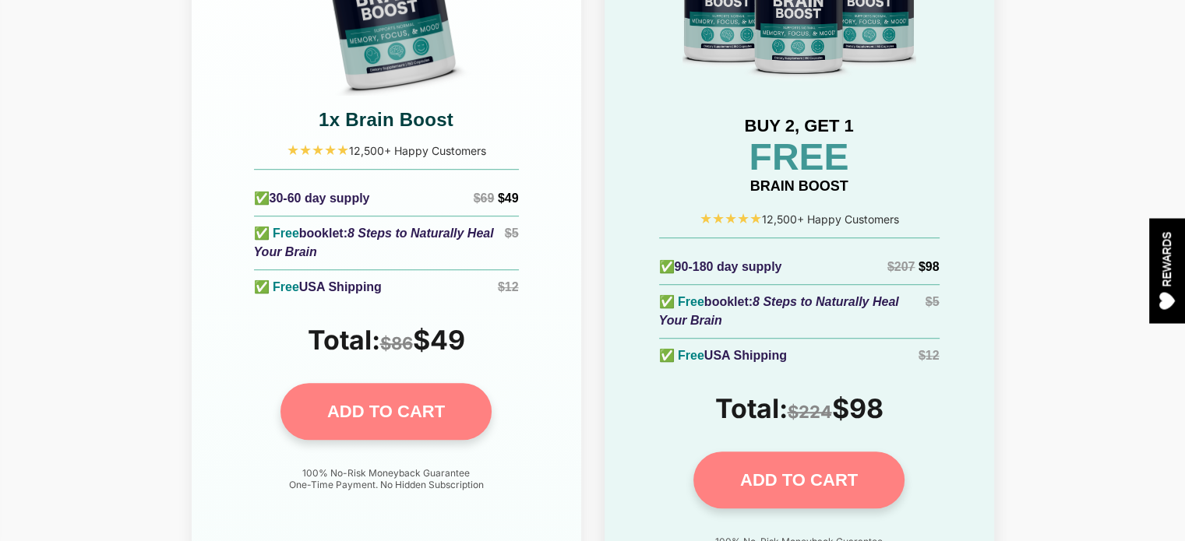 This screenshot has height=541, width=1185. Describe the element at coordinates (799, 125) in the screenshot. I see `div: BUY 2, GET 1` at that location.